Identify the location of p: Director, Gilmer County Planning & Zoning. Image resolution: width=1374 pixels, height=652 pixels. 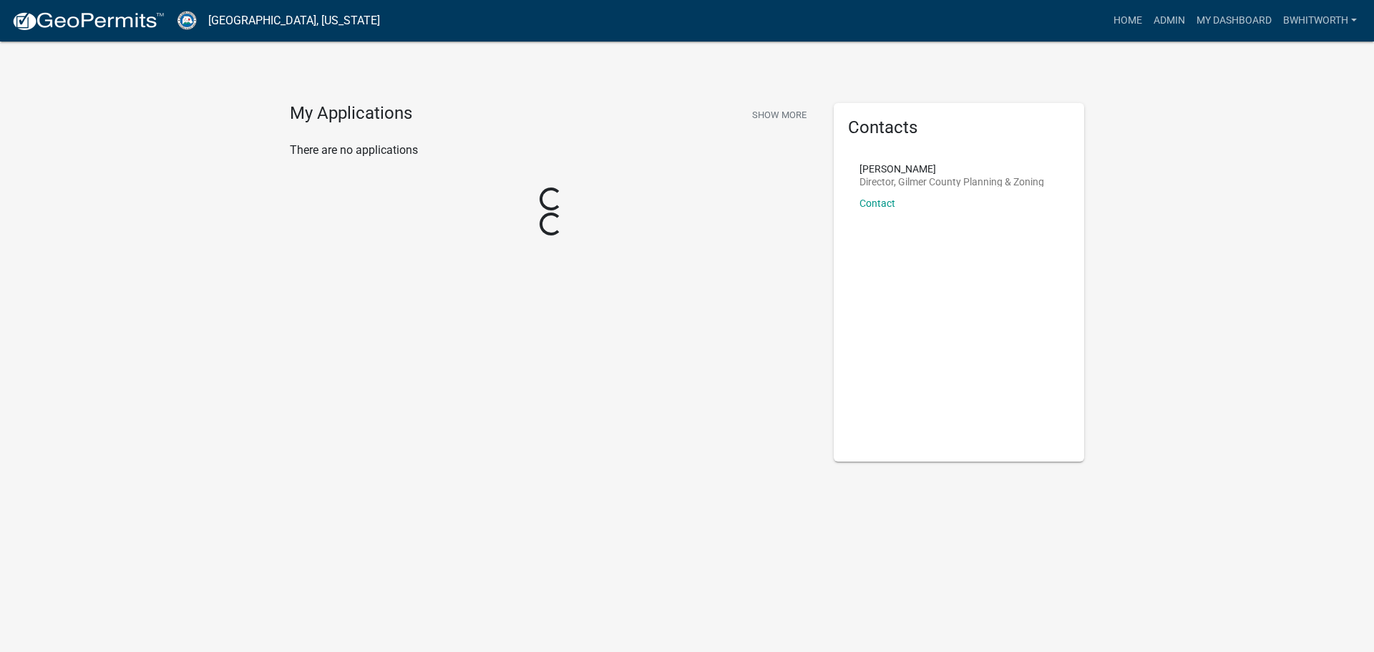
(952, 182).